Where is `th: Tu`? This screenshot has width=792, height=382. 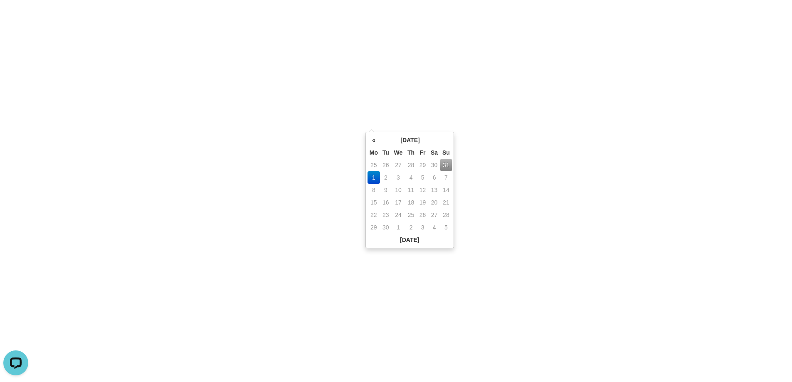
th: Tu is located at coordinates (386, 153).